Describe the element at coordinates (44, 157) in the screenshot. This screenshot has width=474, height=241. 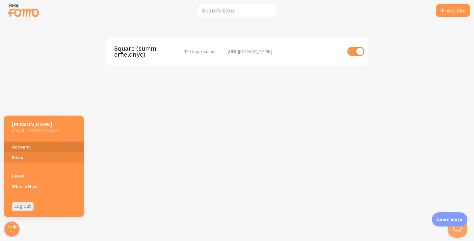
I see `a: Sites` at that location.